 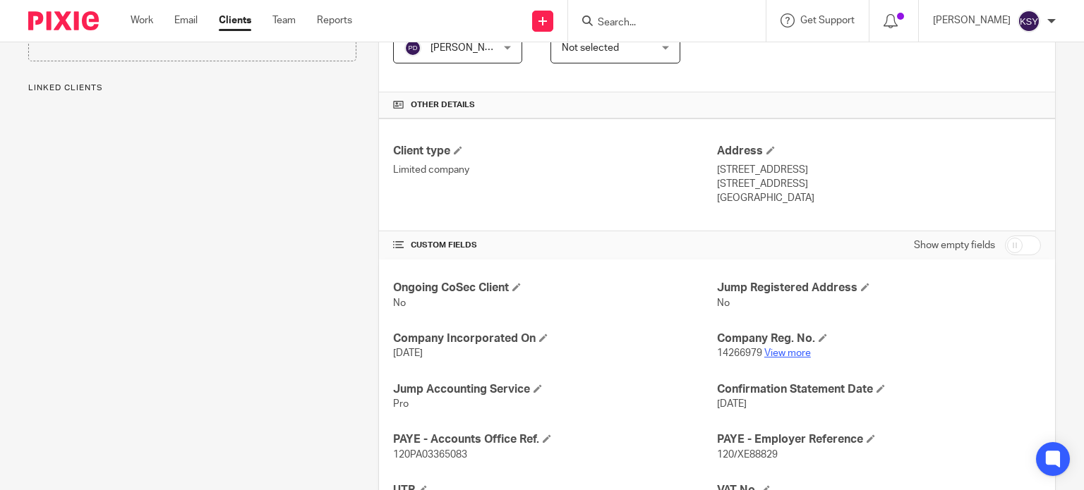 I want to click on p: Limited company, so click(x=555, y=170).